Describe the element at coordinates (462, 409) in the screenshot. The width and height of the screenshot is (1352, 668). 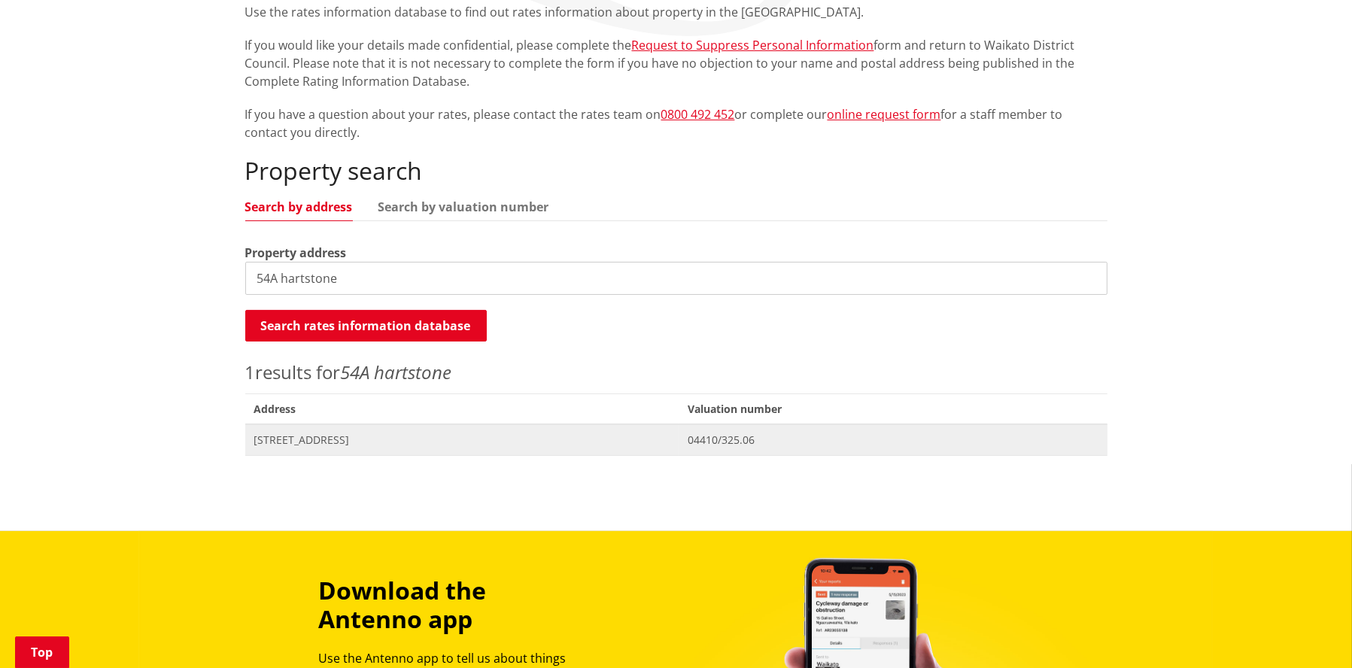
I see `span: Address` at that location.